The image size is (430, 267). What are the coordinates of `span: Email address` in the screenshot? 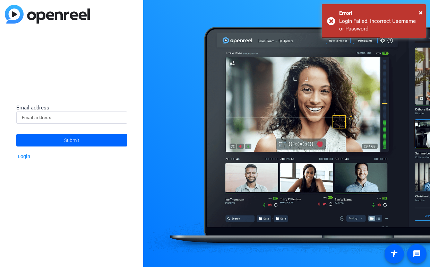 It's located at (33, 108).